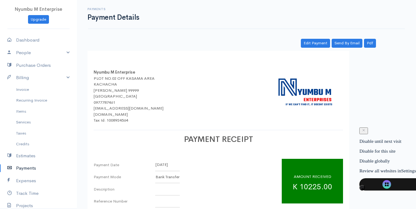 The height and width of the screenshot is (209, 416). I want to click on h1: PAYMENT RECEIPT, so click(218, 139).